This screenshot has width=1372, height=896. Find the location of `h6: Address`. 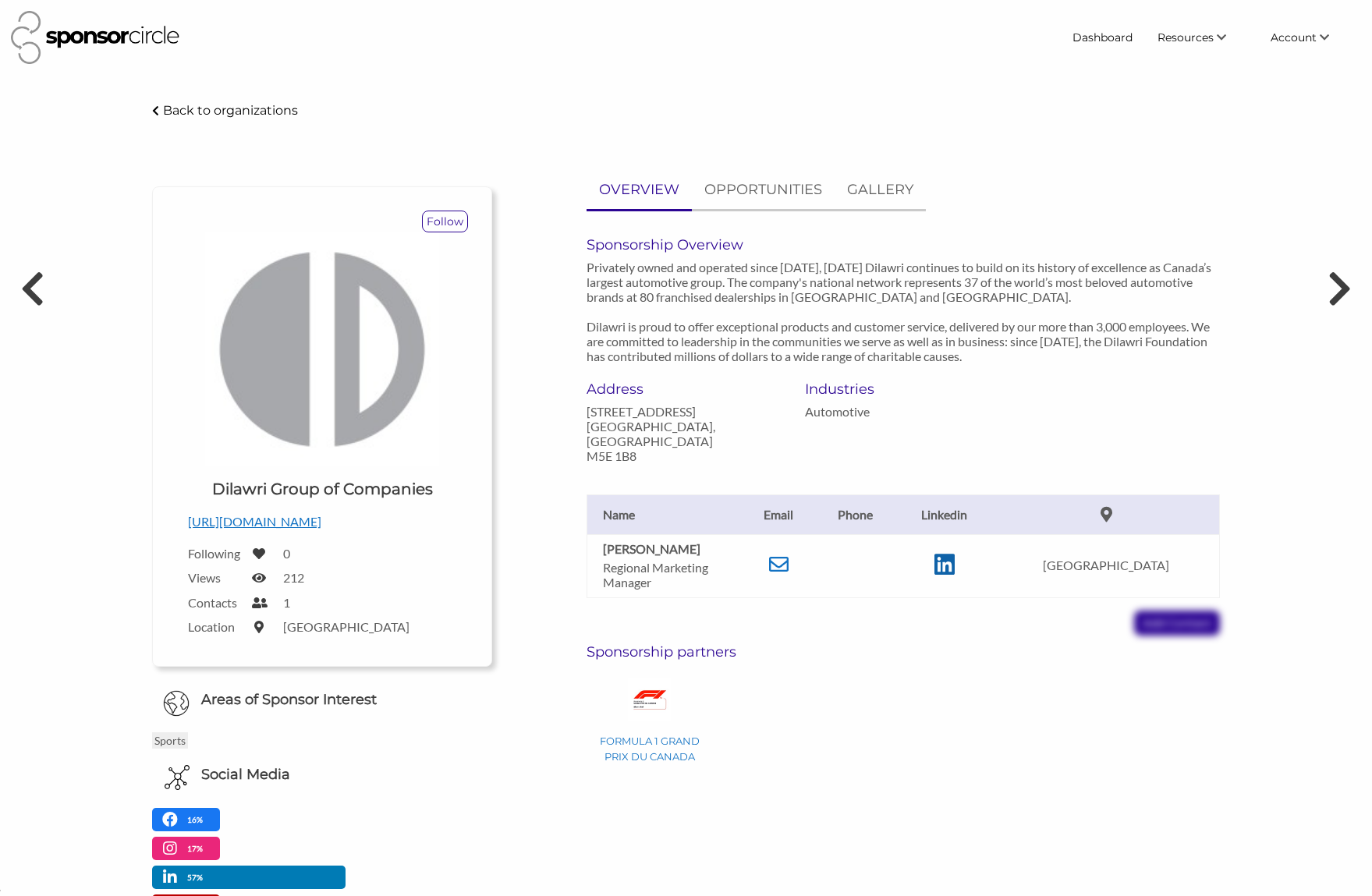

h6: Address is located at coordinates (684, 390).